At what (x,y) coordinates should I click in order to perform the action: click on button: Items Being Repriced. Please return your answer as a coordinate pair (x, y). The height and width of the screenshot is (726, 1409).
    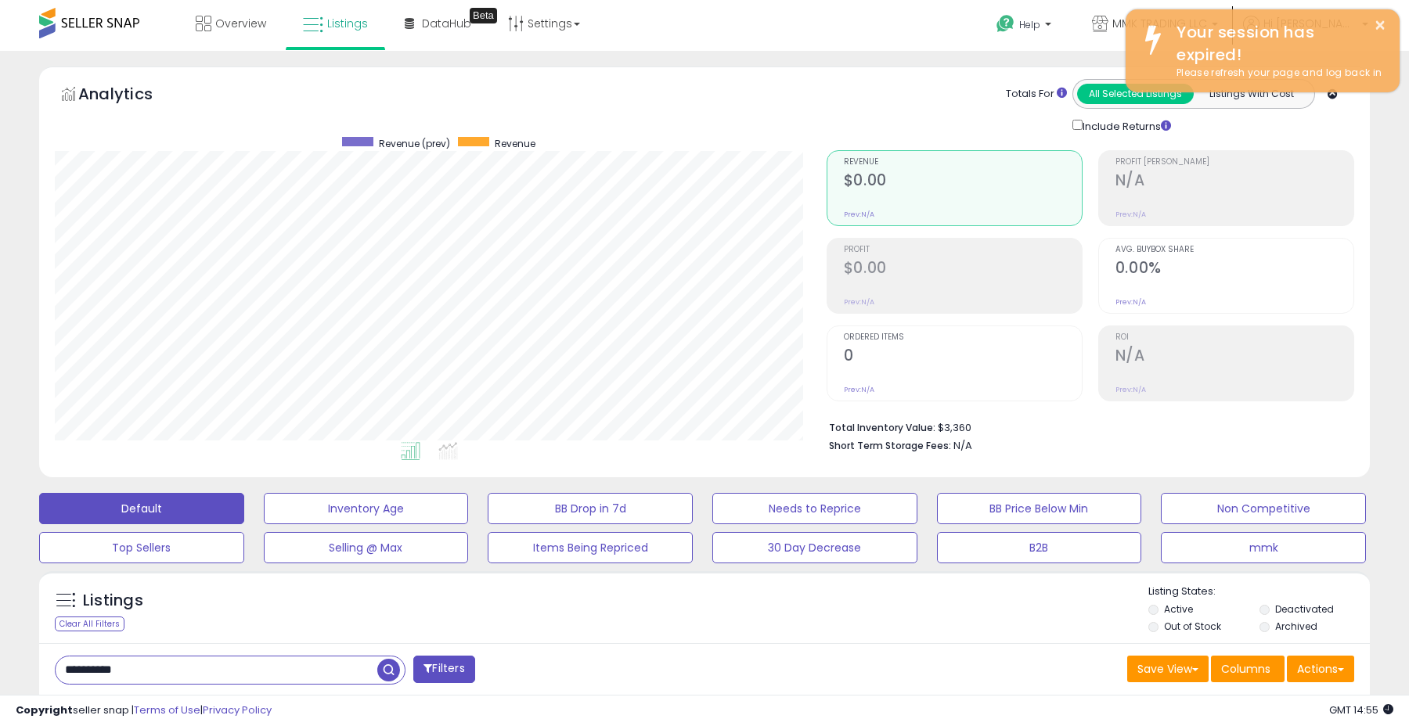
    Looking at the image, I should click on (590, 548).